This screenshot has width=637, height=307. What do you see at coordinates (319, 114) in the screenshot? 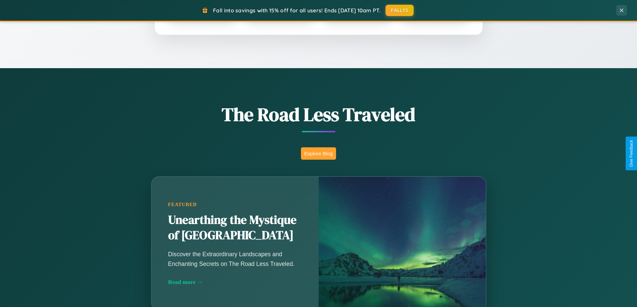
I see `h1: The Road Less Traveled` at bounding box center [319, 114].